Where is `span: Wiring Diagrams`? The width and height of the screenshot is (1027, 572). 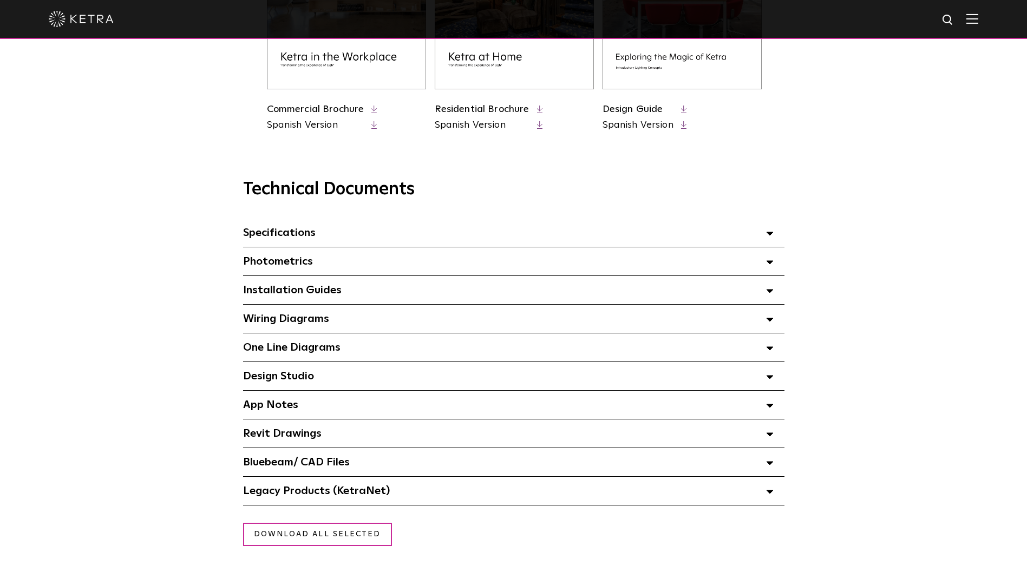 span: Wiring Diagrams is located at coordinates (286, 319).